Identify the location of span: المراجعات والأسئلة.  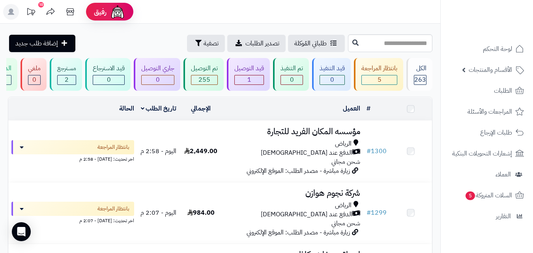
(489, 112).